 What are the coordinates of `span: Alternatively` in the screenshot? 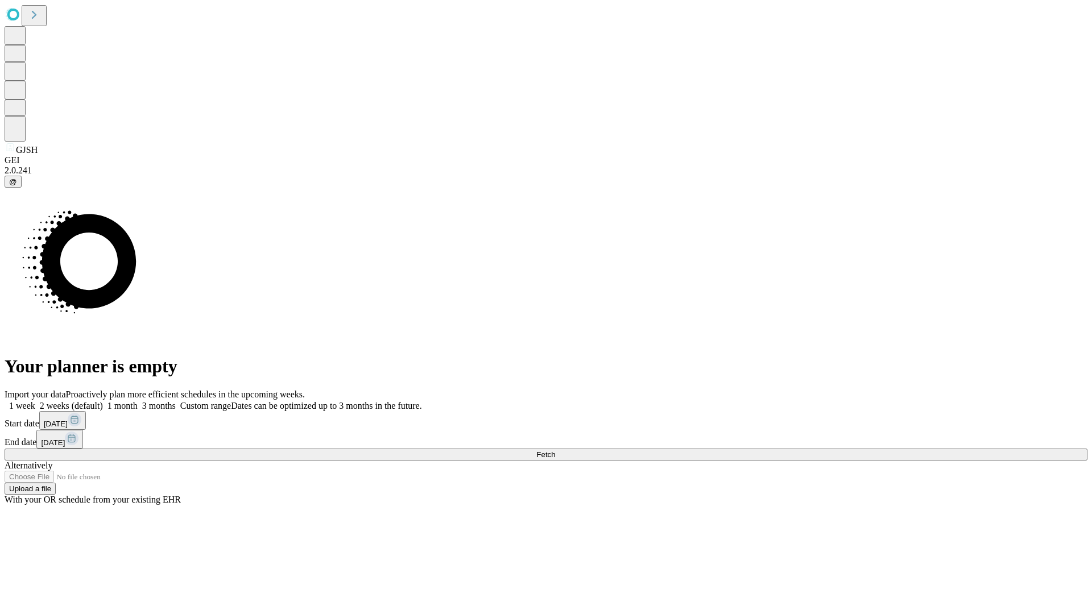 It's located at (28, 465).